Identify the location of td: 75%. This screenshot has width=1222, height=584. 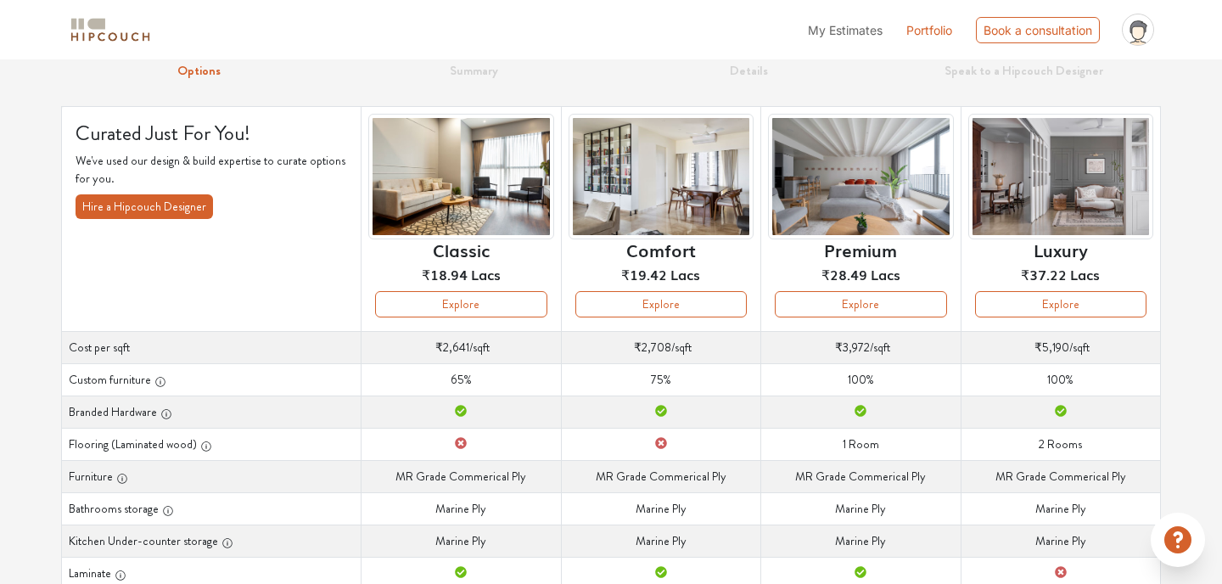
(660, 379).